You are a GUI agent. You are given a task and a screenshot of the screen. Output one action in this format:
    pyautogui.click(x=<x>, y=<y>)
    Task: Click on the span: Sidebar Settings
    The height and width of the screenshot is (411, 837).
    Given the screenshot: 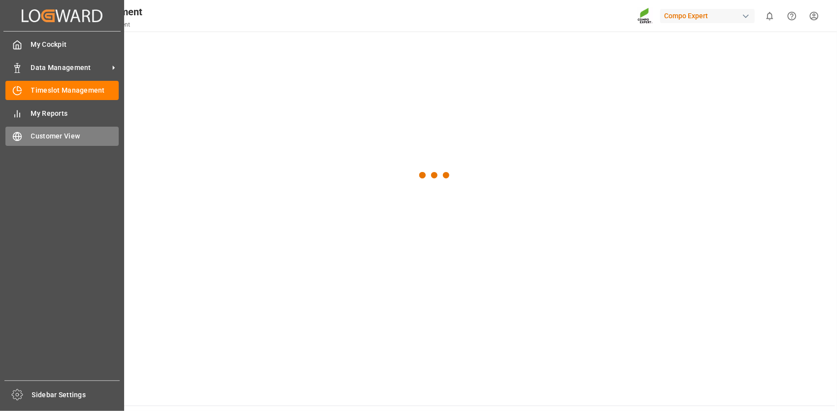 What is the action you would take?
    pyautogui.click(x=76, y=394)
    